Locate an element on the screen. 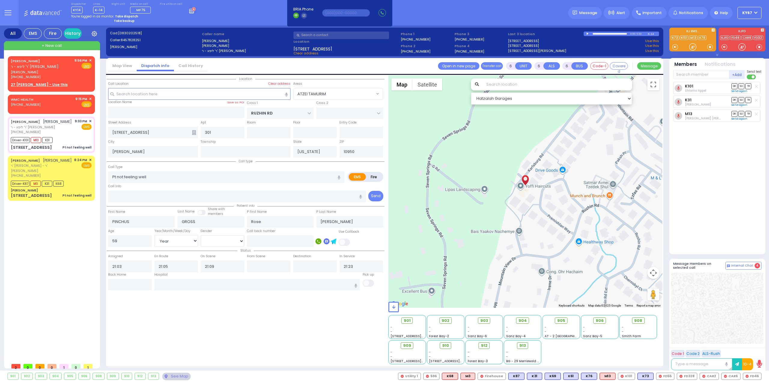 This screenshot has width=769, height=382. span: BG - 29 Merriewold S. is located at coordinates (523, 361).